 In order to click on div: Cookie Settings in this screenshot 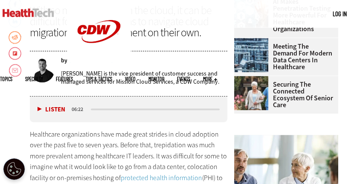, I will do `click(14, 169)`.